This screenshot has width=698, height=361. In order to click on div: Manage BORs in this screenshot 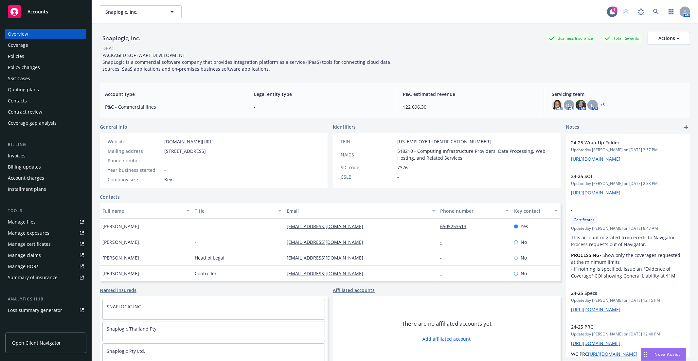, I will do `click(23, 267)`.